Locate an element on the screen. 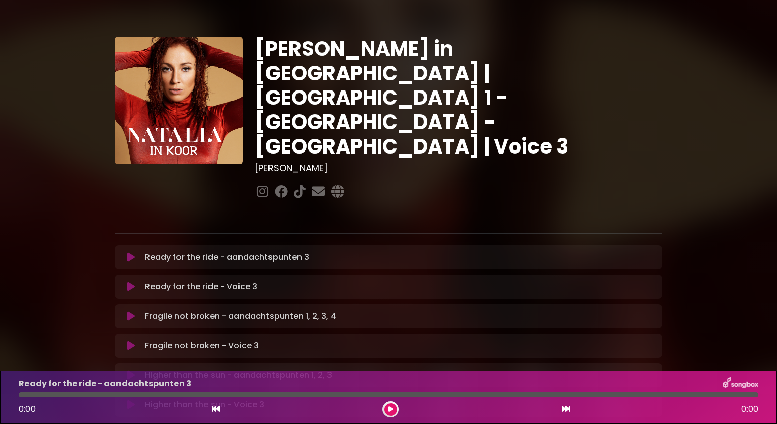 This screenshot has height=424, width=777. p: Fragile not broken - Voice 3 is located at coordinates (202, 346).